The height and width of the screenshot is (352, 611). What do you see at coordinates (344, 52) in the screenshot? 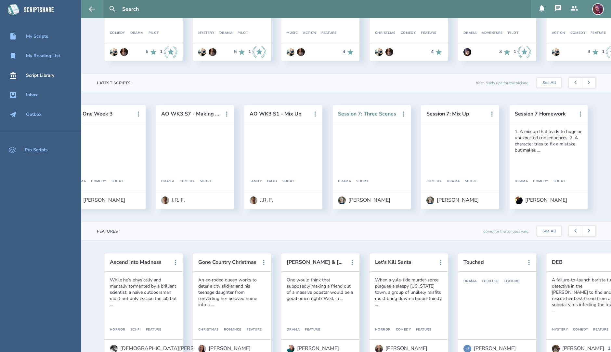
I see `div: 4` at bounding box center [344, 52].